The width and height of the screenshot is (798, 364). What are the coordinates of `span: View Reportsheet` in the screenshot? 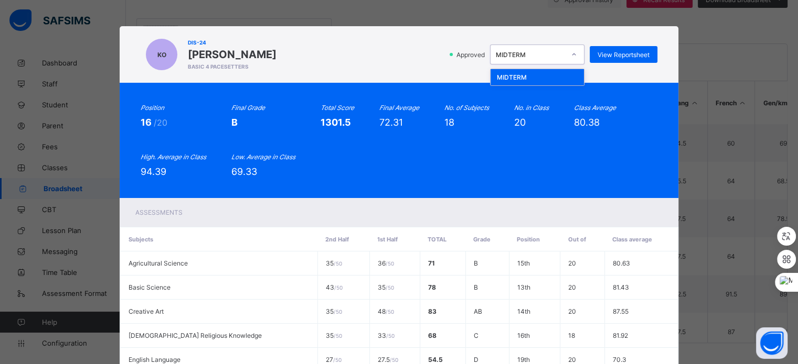 It's located at (623, 55).